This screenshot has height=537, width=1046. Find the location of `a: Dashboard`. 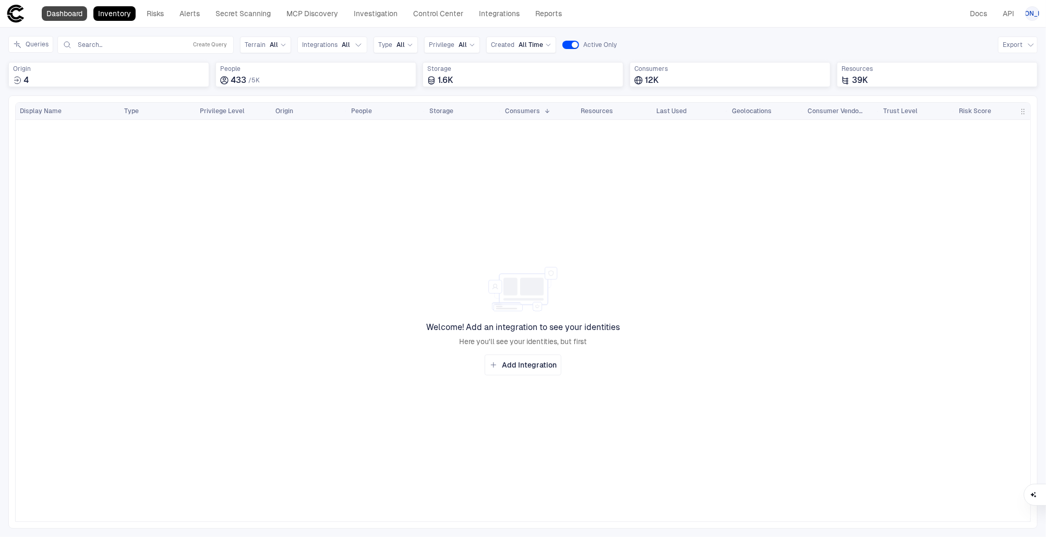

a: Dashboard is located at coordinates (64, 14).